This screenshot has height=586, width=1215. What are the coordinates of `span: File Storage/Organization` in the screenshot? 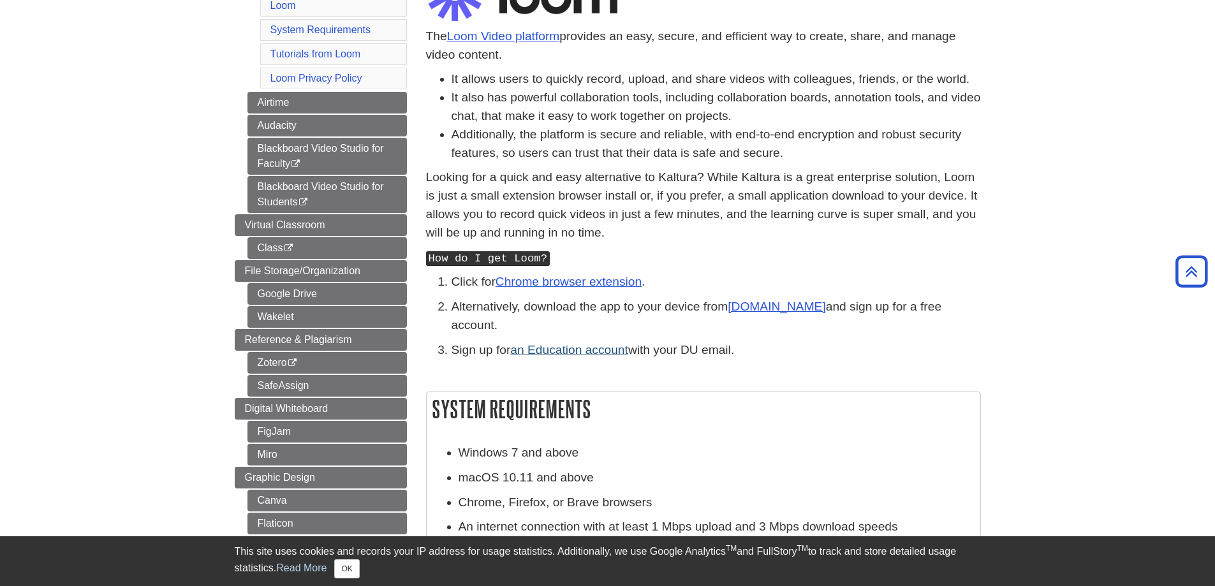 It's located at (302, 270).